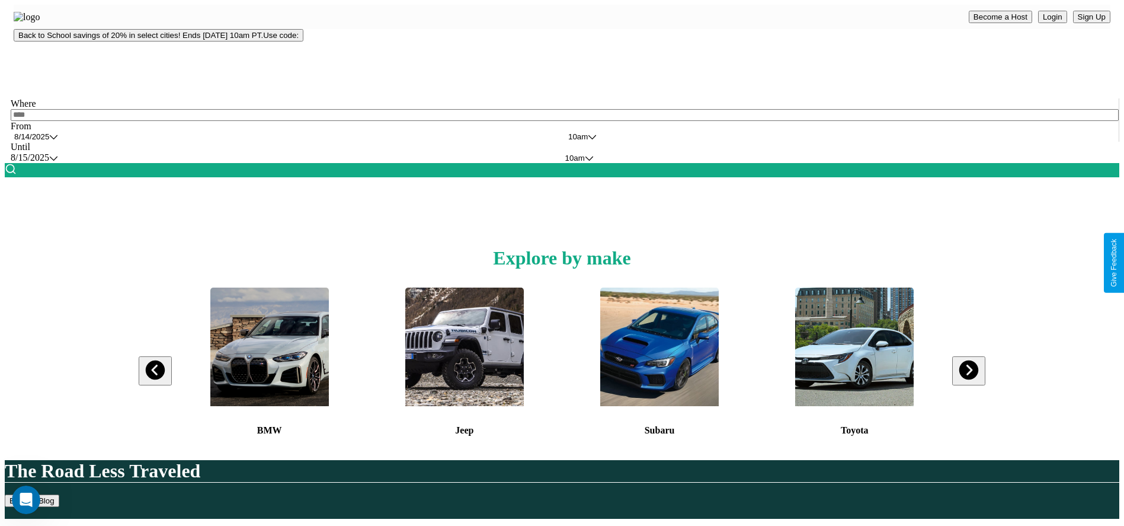  I want to click on h4: Toyota, so click(854, 430).